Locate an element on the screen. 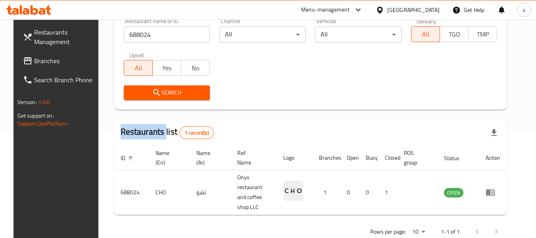 Image resolution: width=536 pixels, height=238 pixels. label: Upsell is located at coordinates (136, 55).